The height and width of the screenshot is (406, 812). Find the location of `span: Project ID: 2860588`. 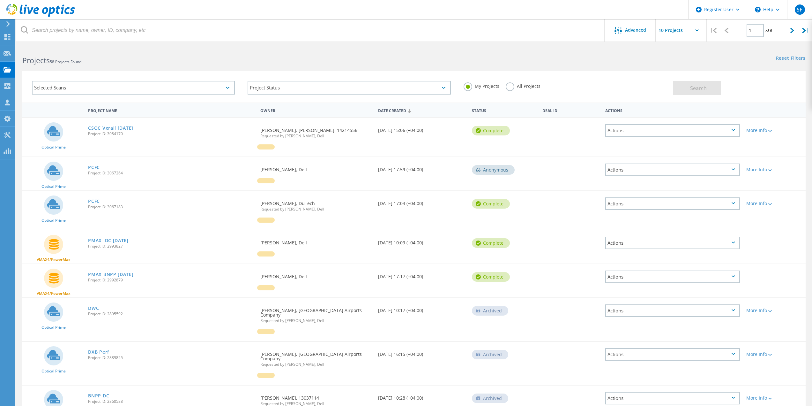

span: Project ID: 2860588 is located at coordinates (171, 401).